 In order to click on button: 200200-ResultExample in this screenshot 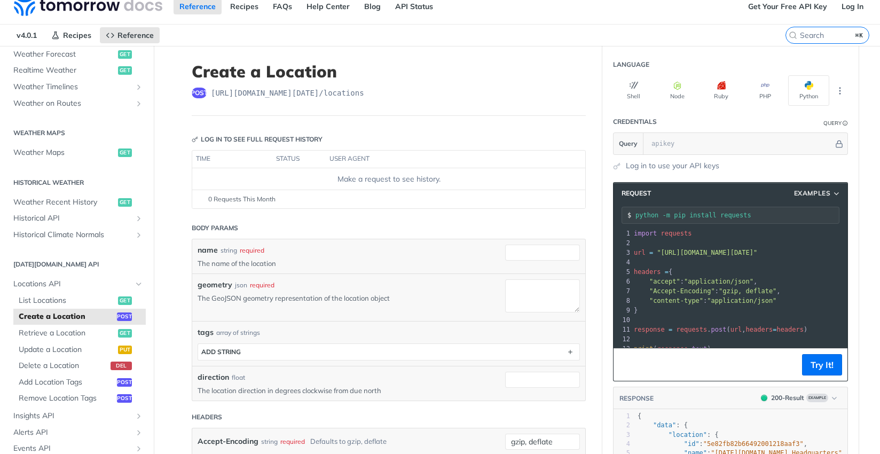, I will do `click(799, 398)`.